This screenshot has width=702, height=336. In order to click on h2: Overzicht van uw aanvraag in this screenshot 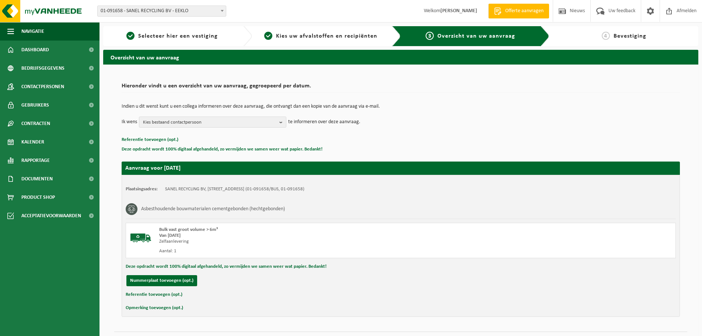, I will do `click(400, 57)`.